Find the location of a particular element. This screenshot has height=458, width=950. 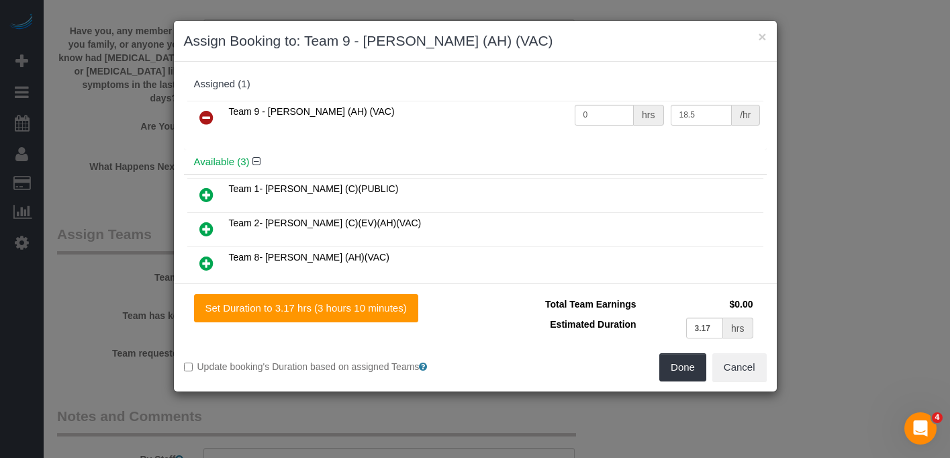

button: Done is located at coordinates (683, 367).